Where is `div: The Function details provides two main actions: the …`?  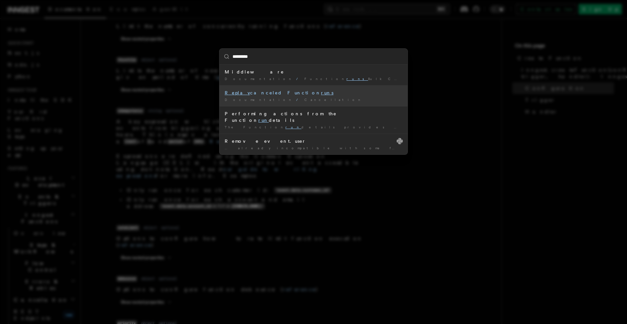
div: The Function details provides two main actions: the … is located at coordinates (314, 127).